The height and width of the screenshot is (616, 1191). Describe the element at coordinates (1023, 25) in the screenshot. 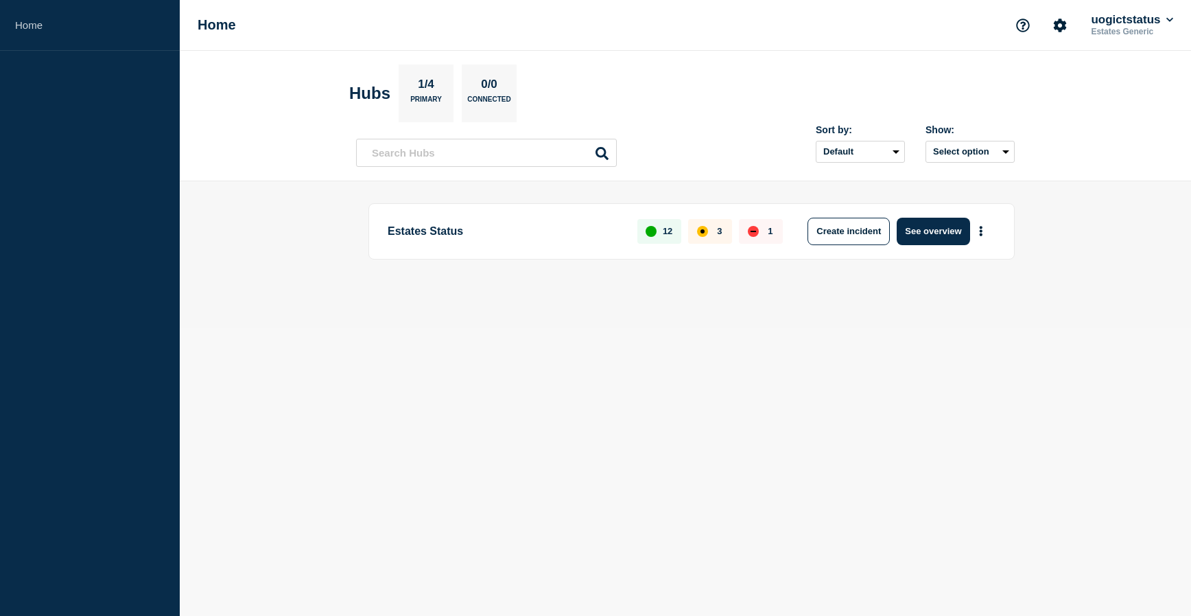

I see `button: Support` at that location.